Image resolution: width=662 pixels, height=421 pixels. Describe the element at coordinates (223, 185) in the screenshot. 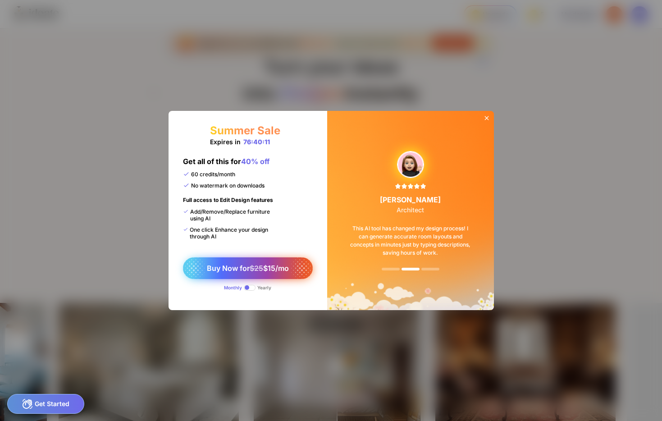

I see `div: No watermark on downloads` at that location.